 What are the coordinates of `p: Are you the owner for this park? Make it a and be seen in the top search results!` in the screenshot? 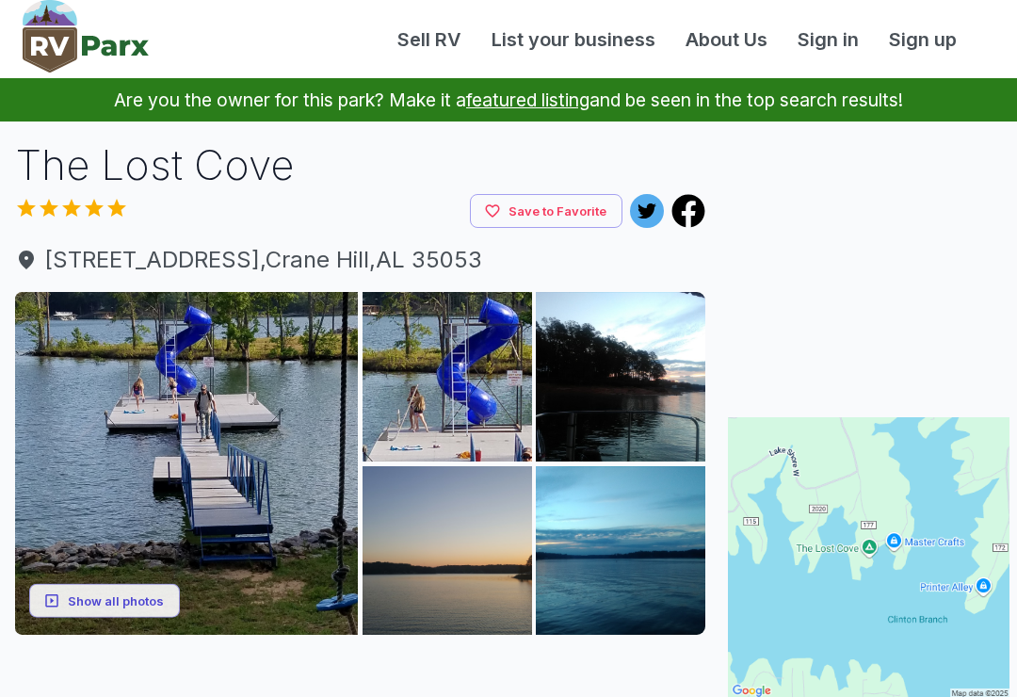 It's located at (508, 100).